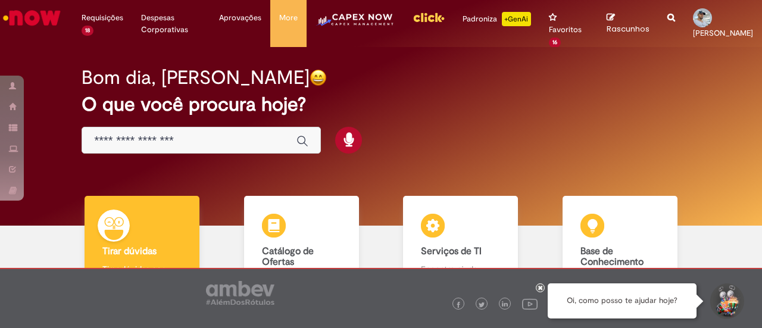 The image size is (762, 328). What do you see at coordinates (355, 24) in the screenshot?
I see `img: CapexLogo5.png` at bounding box center [355, 24].